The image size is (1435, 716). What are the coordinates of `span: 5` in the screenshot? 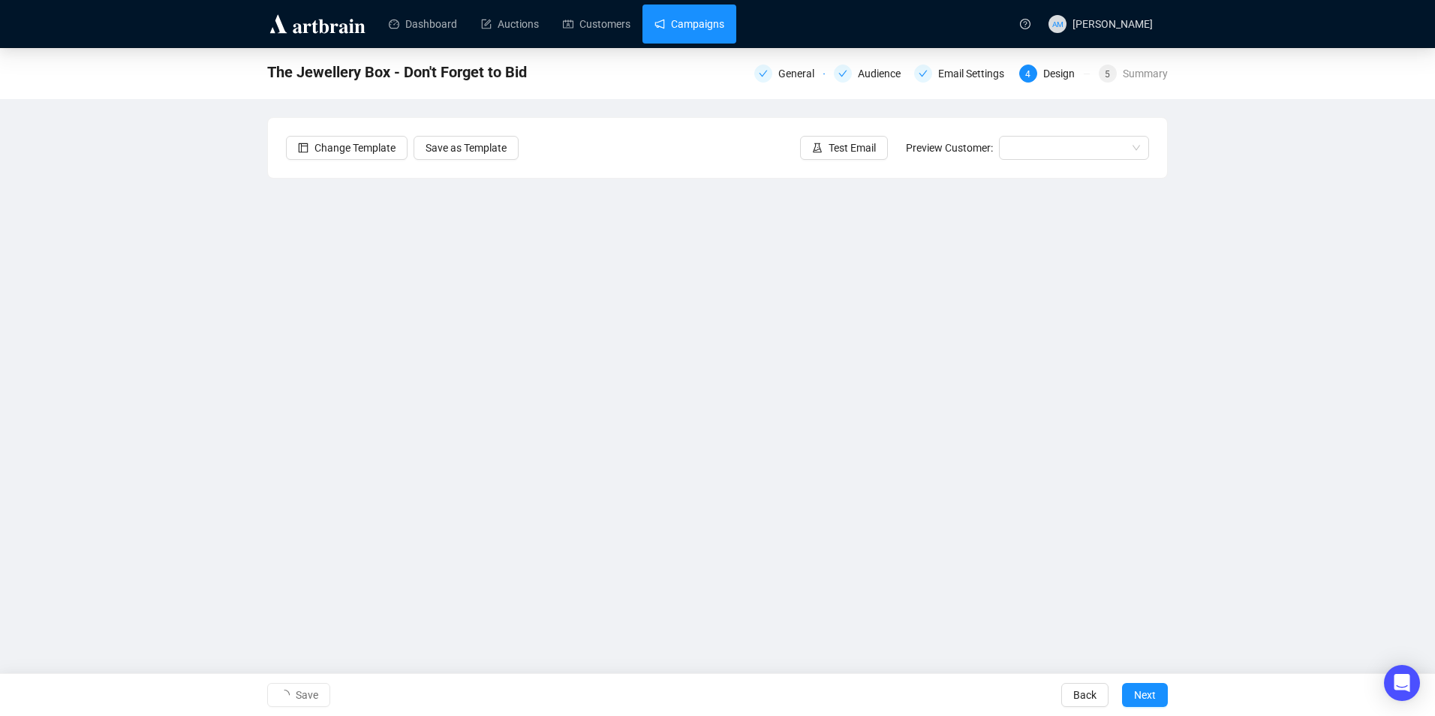 It's located at (1107, 74).